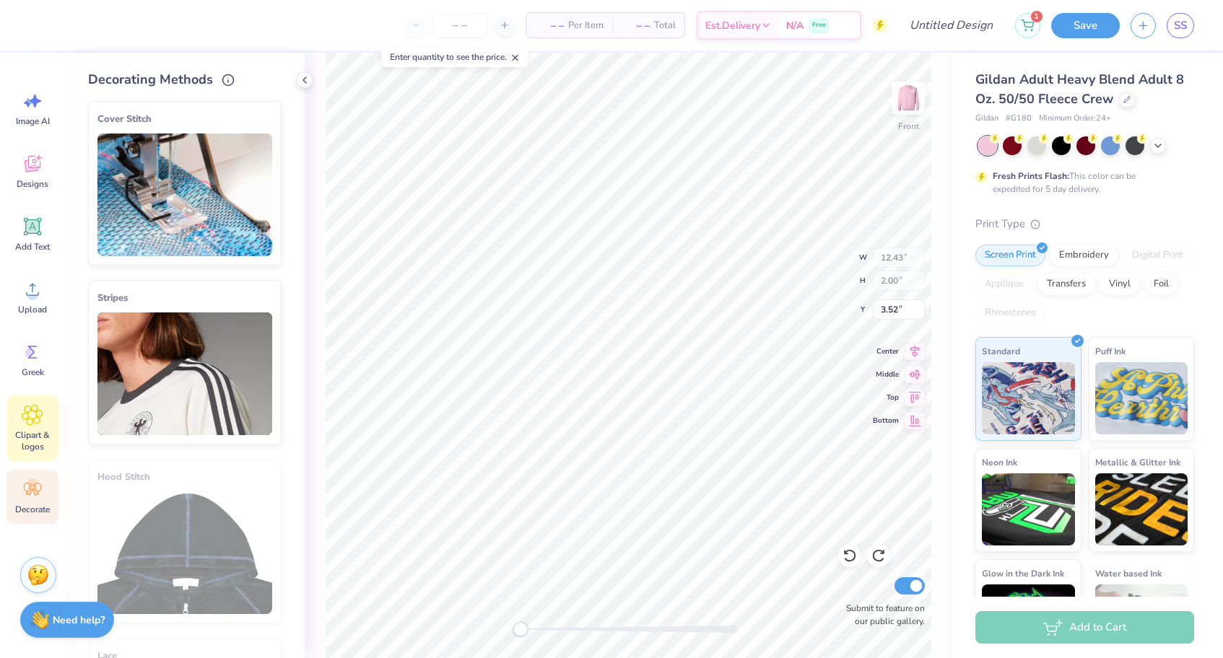 Image resolution: width=1223 pixels, height=658 pixels. Describe the element at coordinates (32, 247) in the screenshot. I see `span: Add Text` at that location.